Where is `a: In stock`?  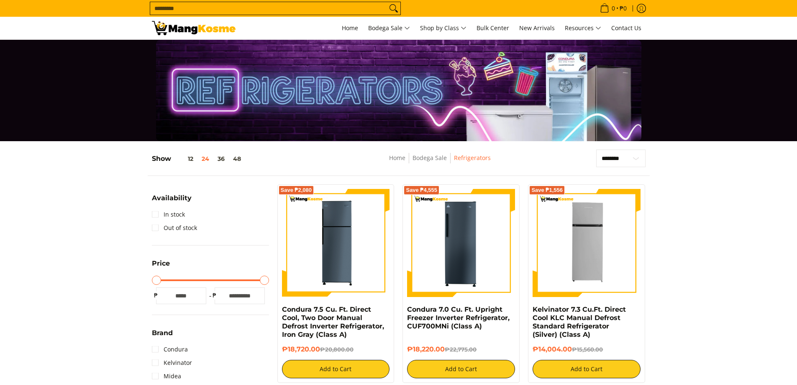 a: In stock is located at coordinates (168, 214).